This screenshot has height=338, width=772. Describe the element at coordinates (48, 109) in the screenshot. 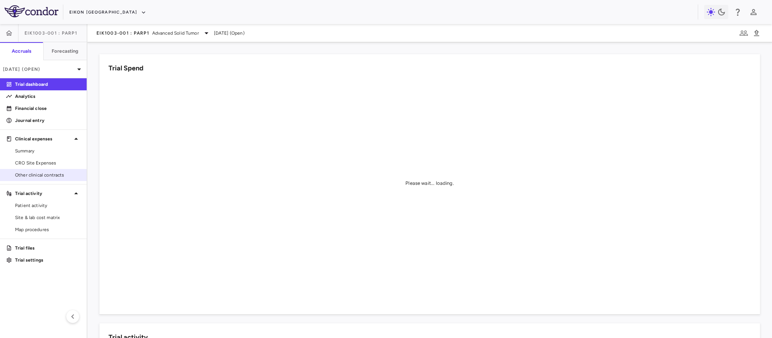

I see `p: Financial close` at that location.